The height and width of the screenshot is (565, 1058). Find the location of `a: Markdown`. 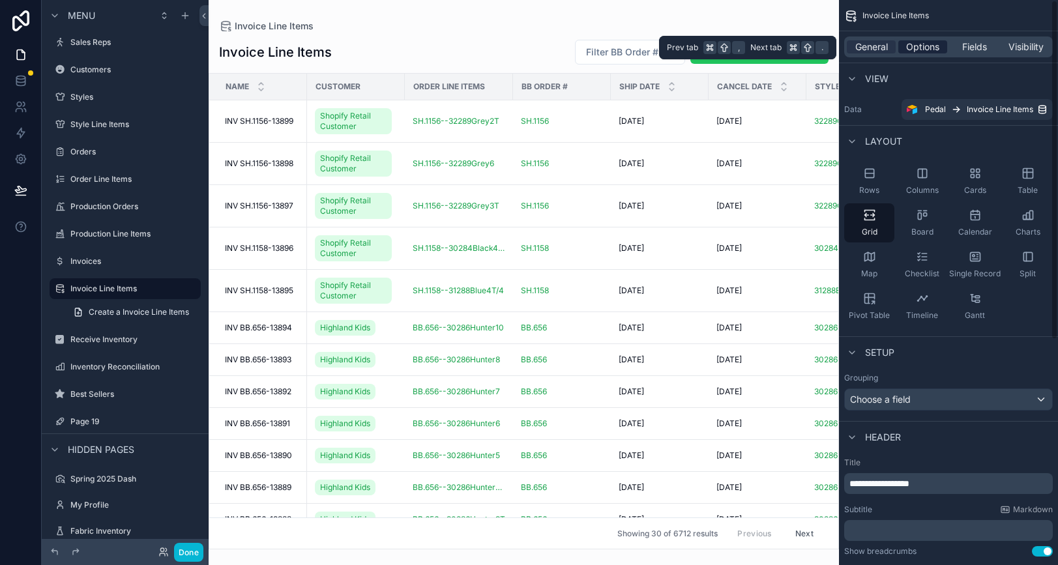

a: Markdown is located at coordinates (1026, 510).